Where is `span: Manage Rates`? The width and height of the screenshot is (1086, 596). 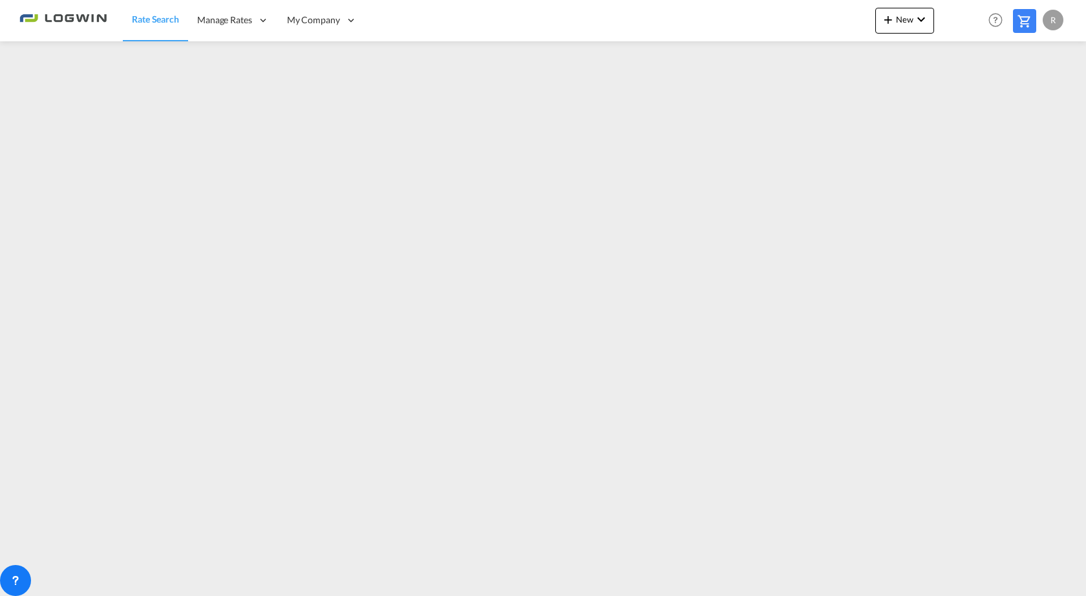
span: Manage Rates is located at coordinates (224, 20).